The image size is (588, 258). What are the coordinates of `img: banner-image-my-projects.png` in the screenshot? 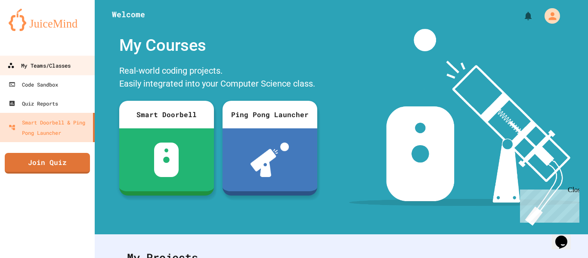 It's located at (464, 127).